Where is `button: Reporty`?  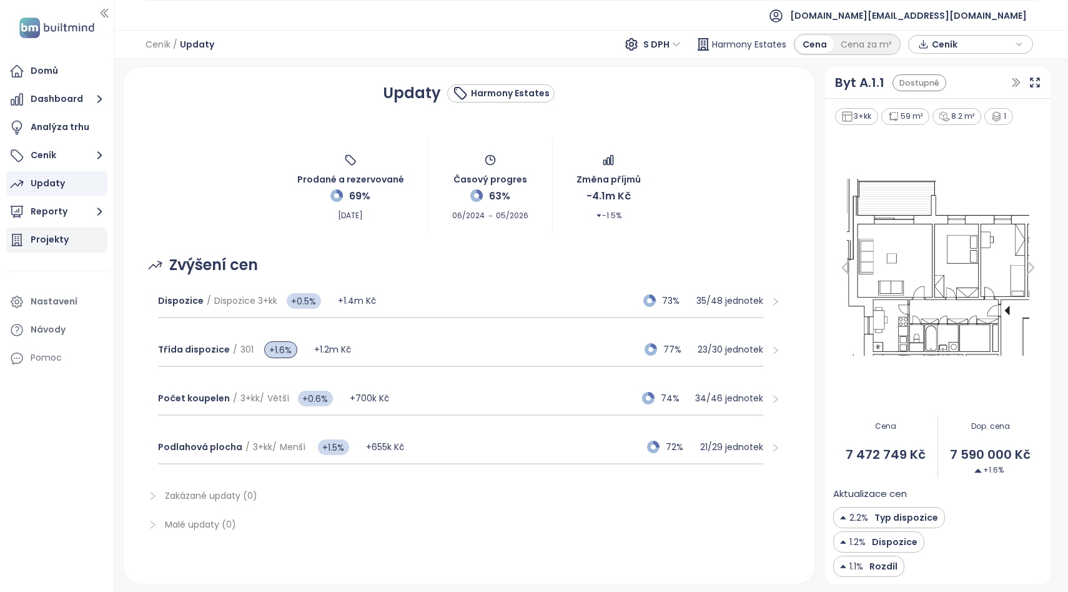
button: Reporty is located at coordinates (57, 212).